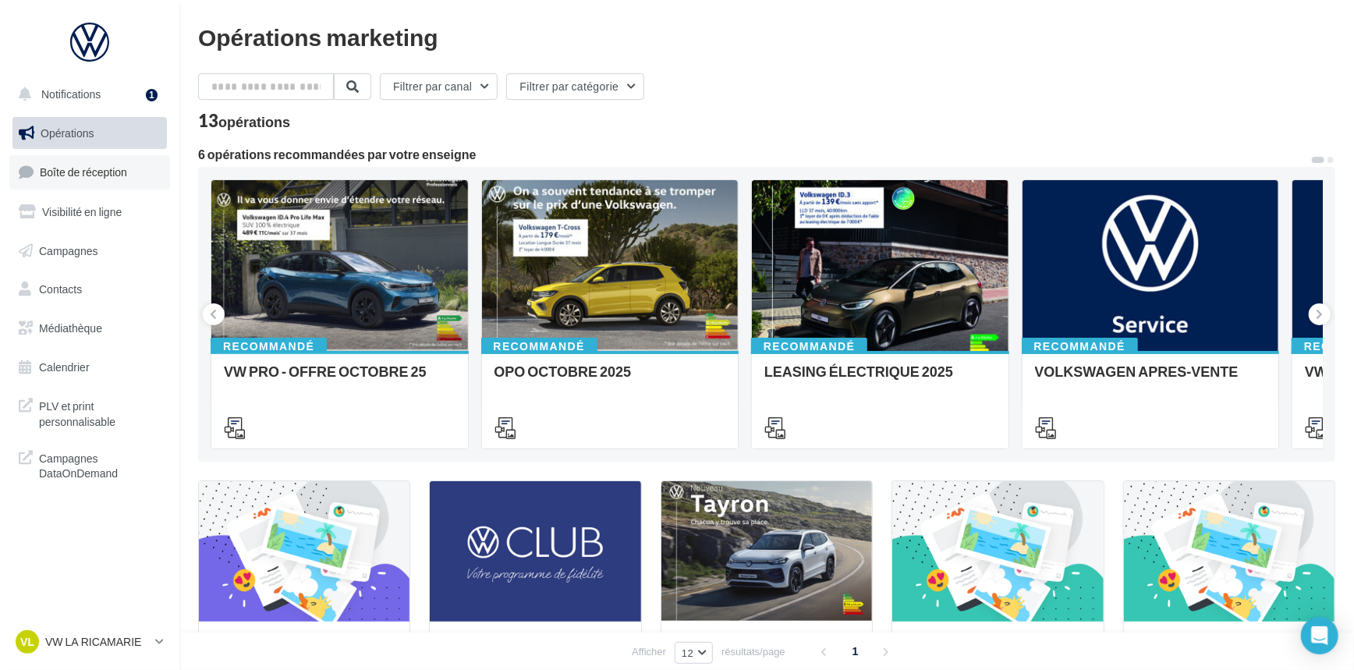 The image size is (1354, 670). What do you see at coordinates (438, 87) in the screenshot?
I see `button: Filtrer par canal` at bounding box center [438, 87].